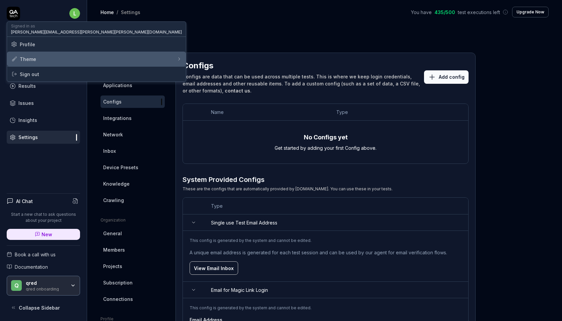  Describe the element at coordinates (27, 44) in the screenshot. I see `span: Profile` at that location.